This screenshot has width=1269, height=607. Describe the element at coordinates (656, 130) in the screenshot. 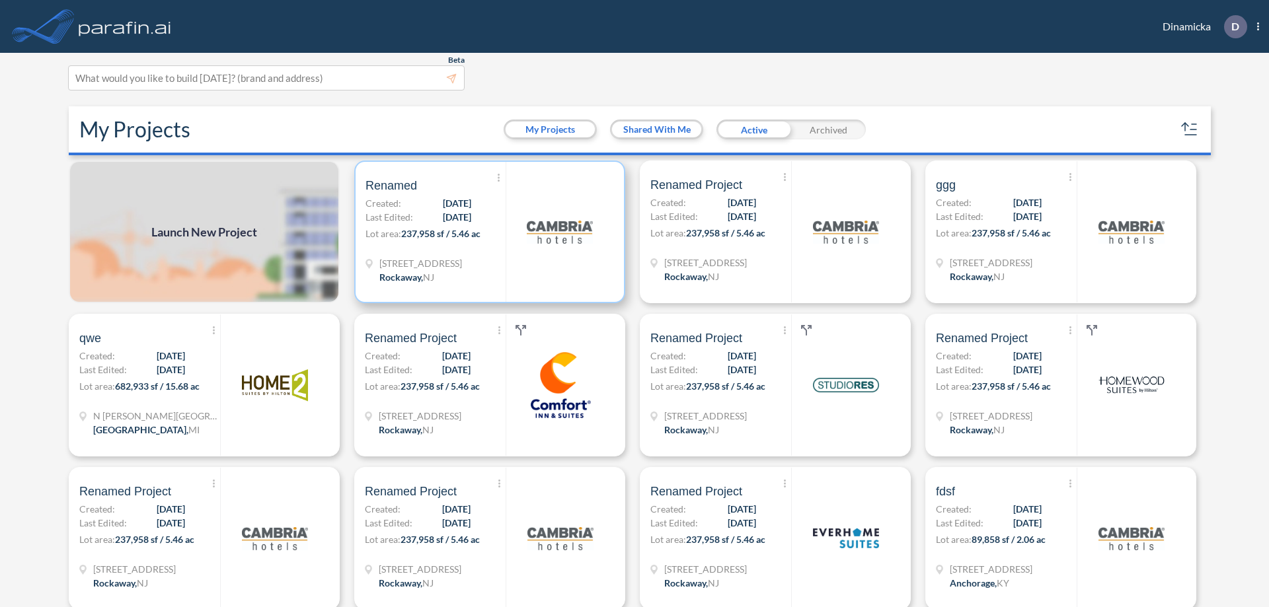

I see `button: Shared With Me` at that location.